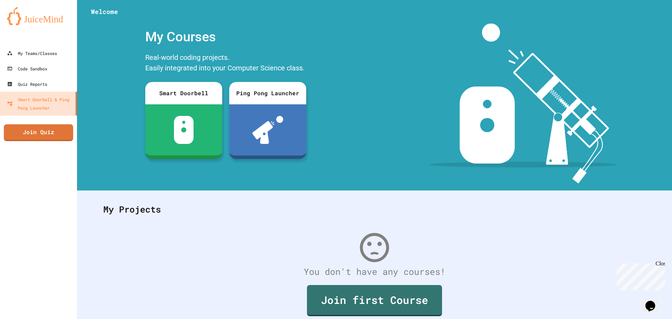 The image size is (672, 319). Describe the element at coordinates (39, 16) in the screenshot. I see `img: logo-orange.svg` at that location.